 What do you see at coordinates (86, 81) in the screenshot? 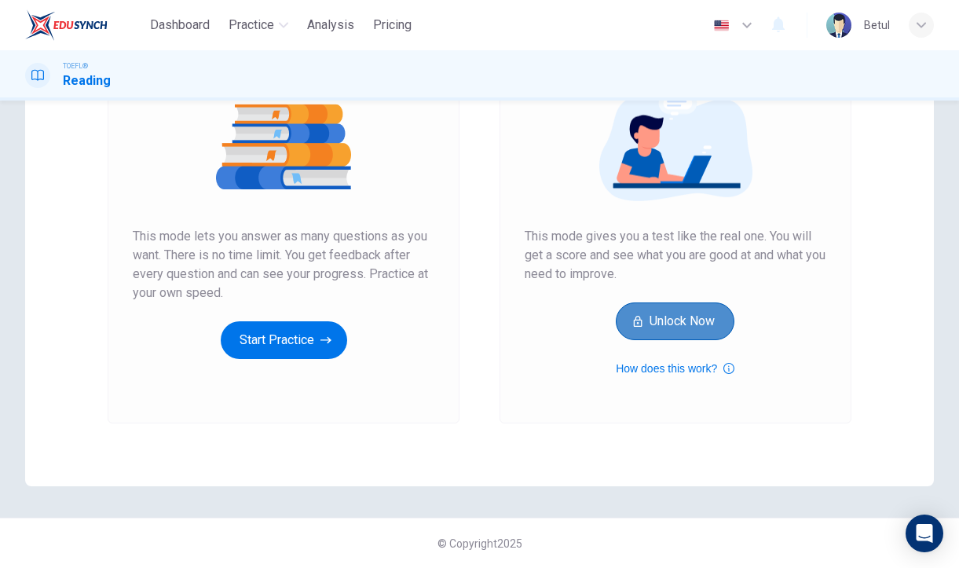
I see `h1: Reading` at bounding box center [86, 81].